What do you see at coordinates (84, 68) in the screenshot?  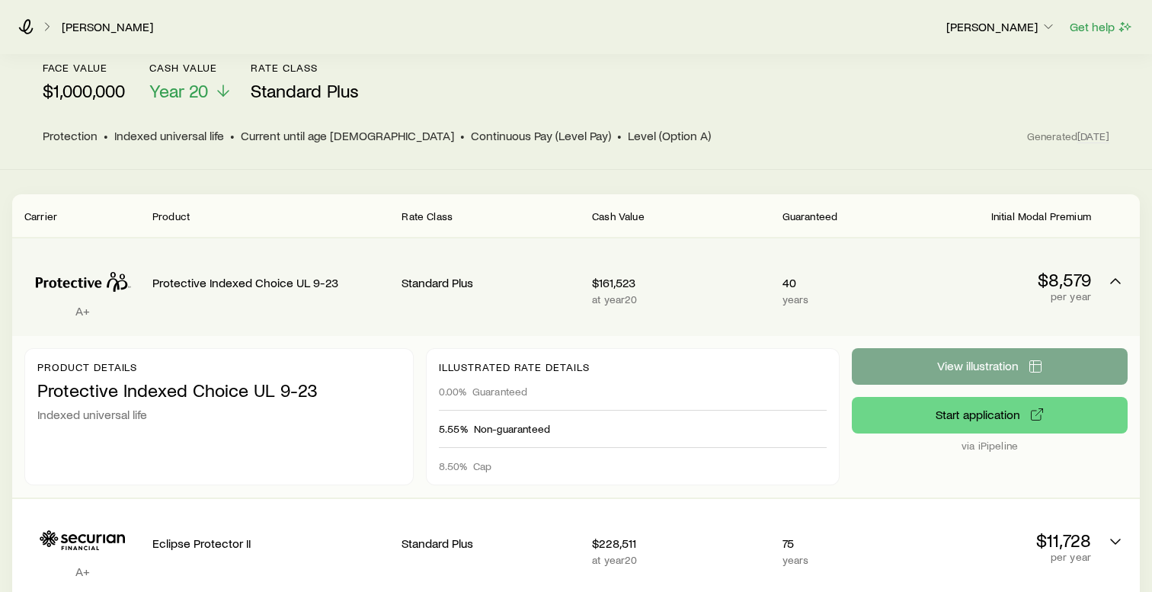 I see `p: face value` at bounding box center [84, 68].